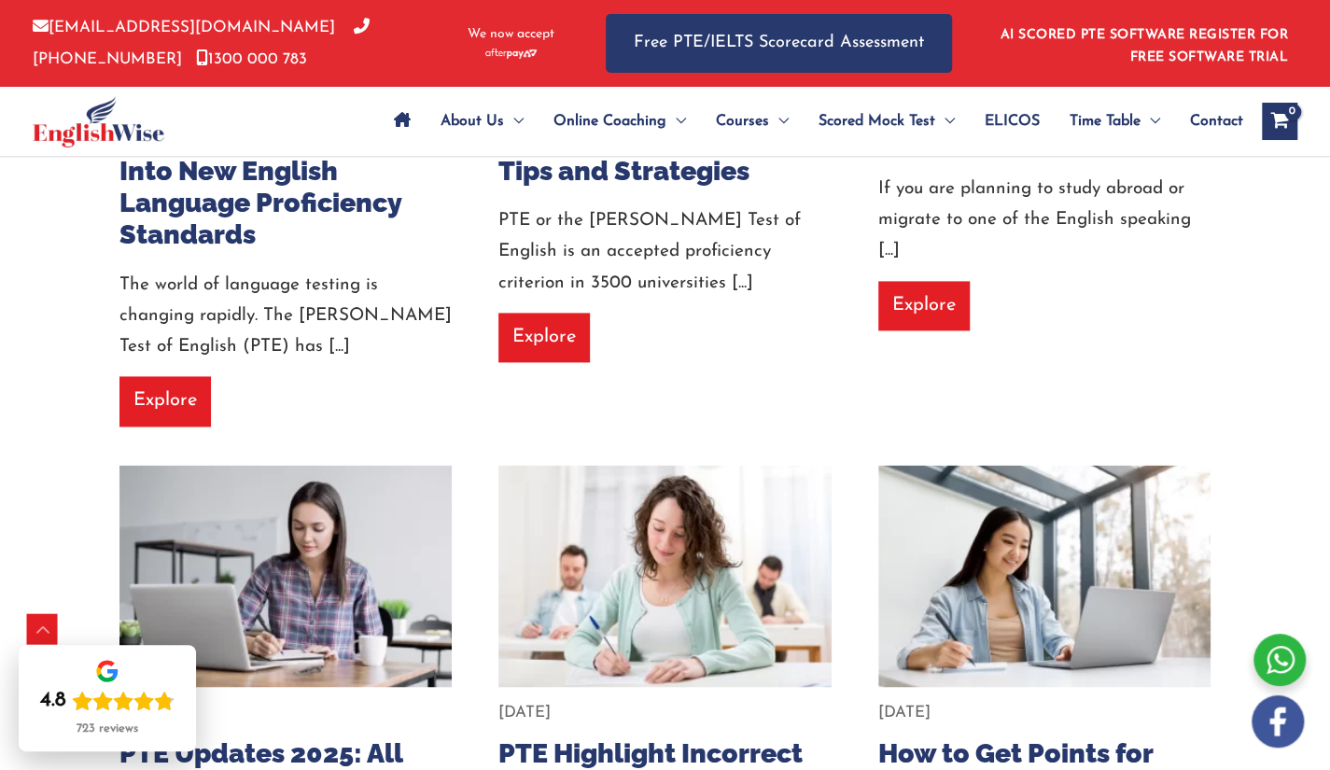  Describe the element at coordinates (1011, 121) in the screenshot. I see `span: ELICOS` at that location.